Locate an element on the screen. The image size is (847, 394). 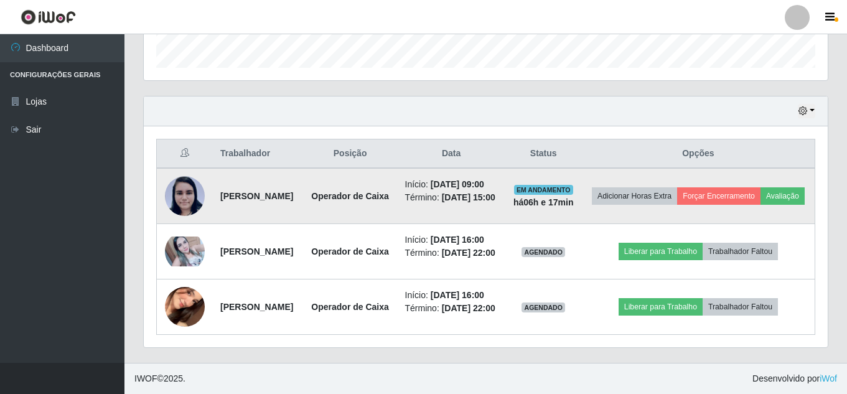
img: 1668045195868.jpeg is located at coordinates (185, 251).